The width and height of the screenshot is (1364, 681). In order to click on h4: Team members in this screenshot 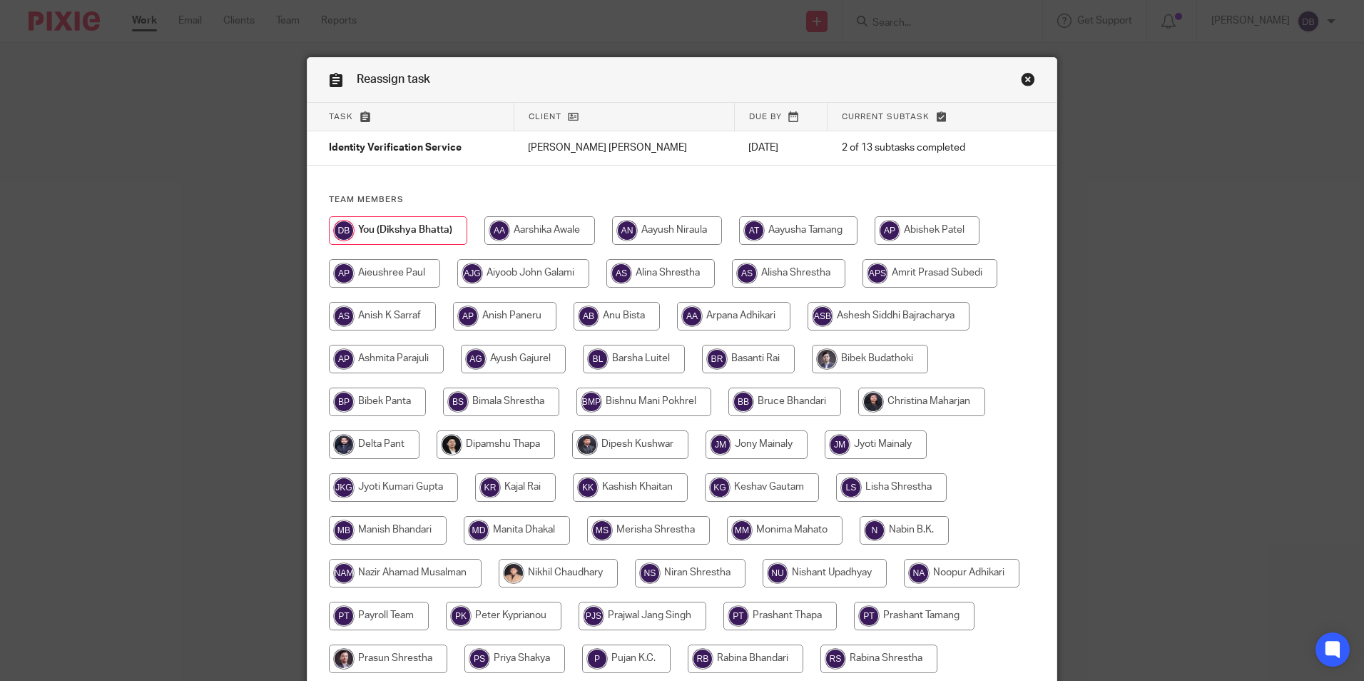, I will do `click(682, 200)`.